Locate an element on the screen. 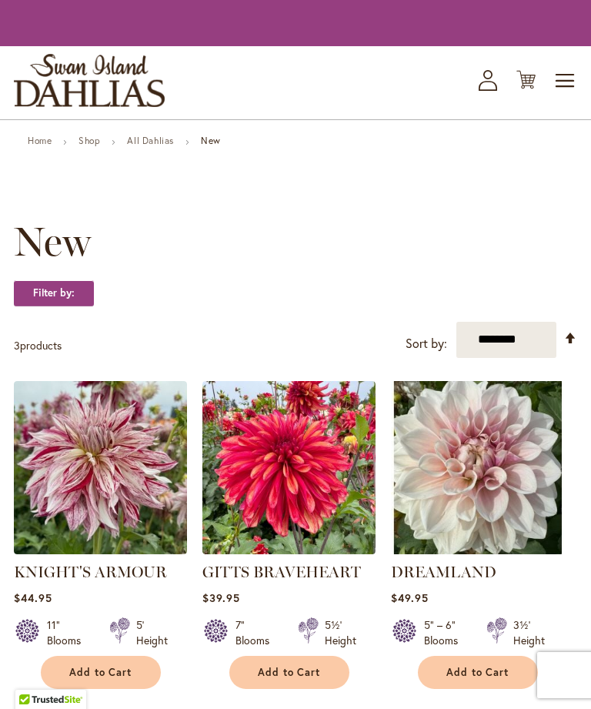 Image resolution: width=591 pixels, height=709 pixels. strong: New is located at coordinates (211, 140).